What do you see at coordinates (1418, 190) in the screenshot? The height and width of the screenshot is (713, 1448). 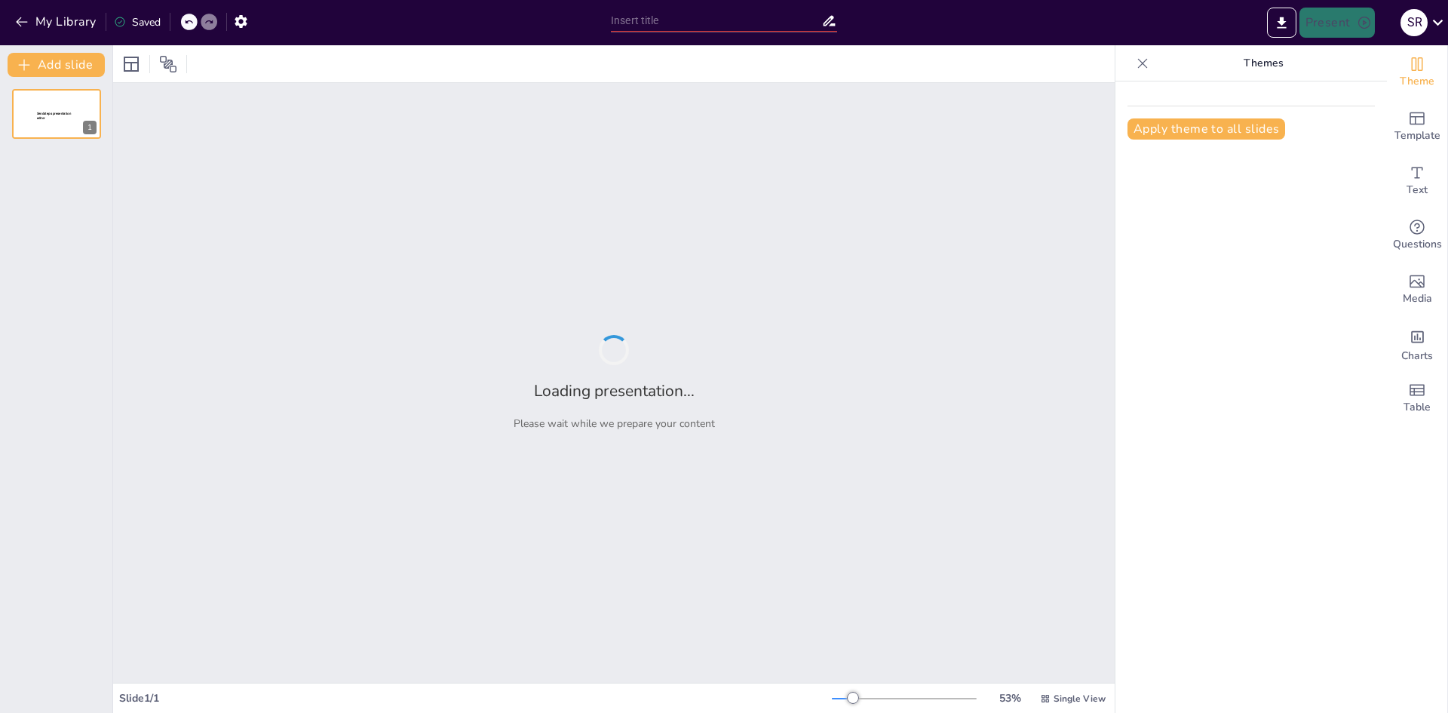 I see `span: Text` at bounding box center [1418, 190].